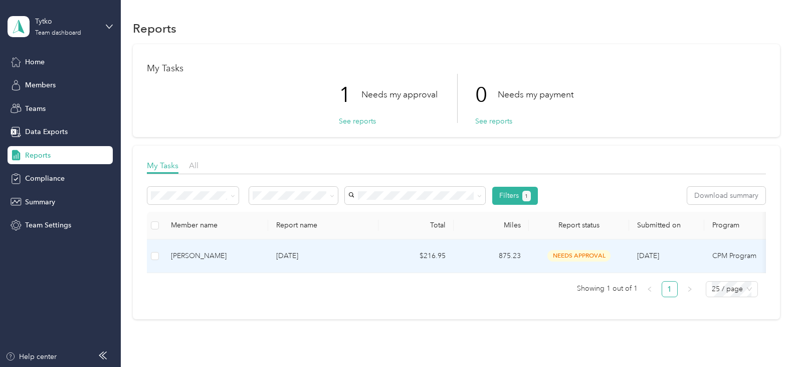 Image resolution: width=797 pixels, height=367 pixels. Describe the element at coordinates (46, 131) in the screenshot. I see `span: Data Exports` at that location.